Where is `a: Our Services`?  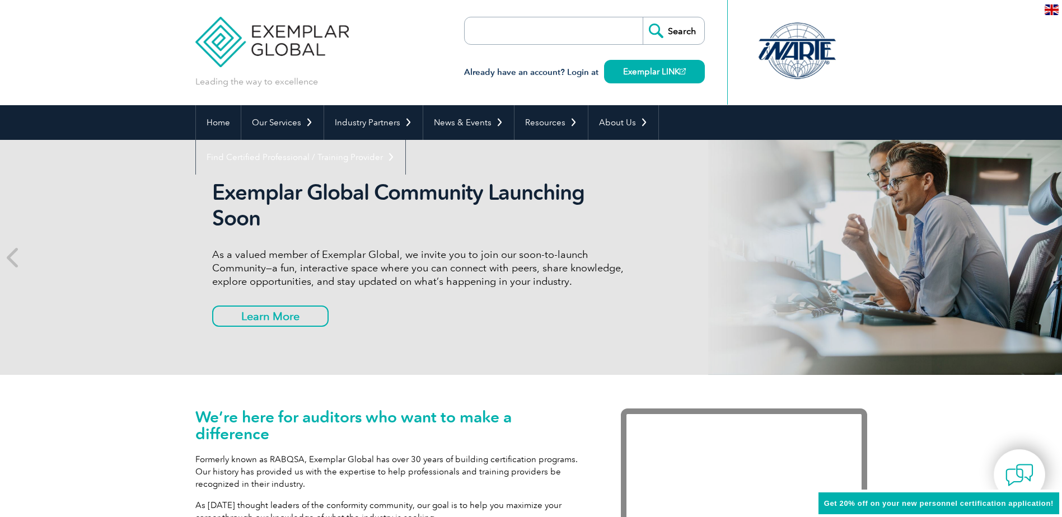 a: Our Services is located at coordinates (282, 123).